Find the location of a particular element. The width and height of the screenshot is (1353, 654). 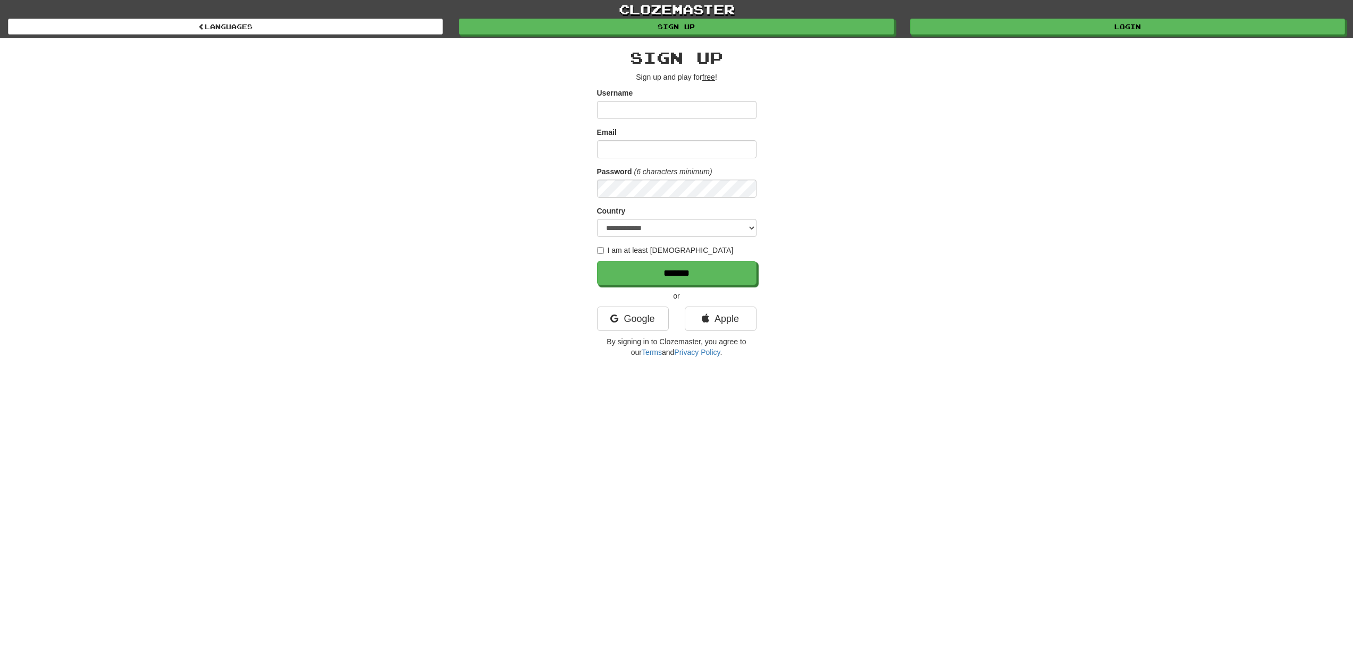

label: Password is located at coordinates (614, 172).